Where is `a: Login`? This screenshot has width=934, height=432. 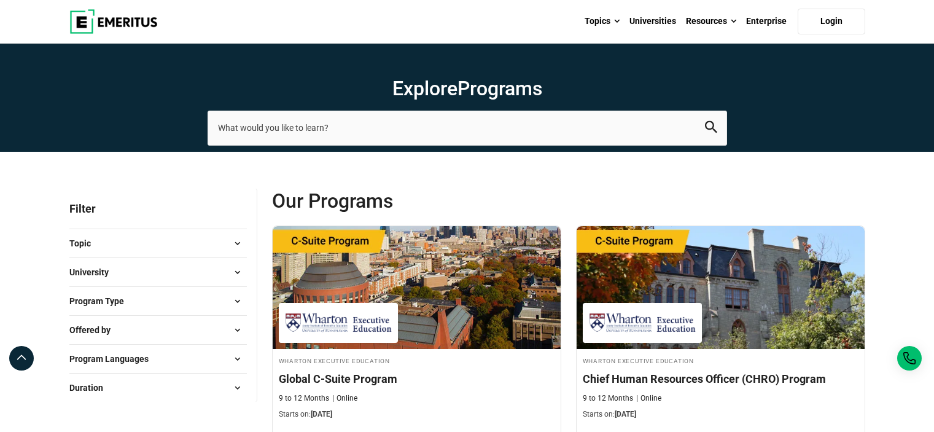 a: Login is located at coordinates (831, 21).